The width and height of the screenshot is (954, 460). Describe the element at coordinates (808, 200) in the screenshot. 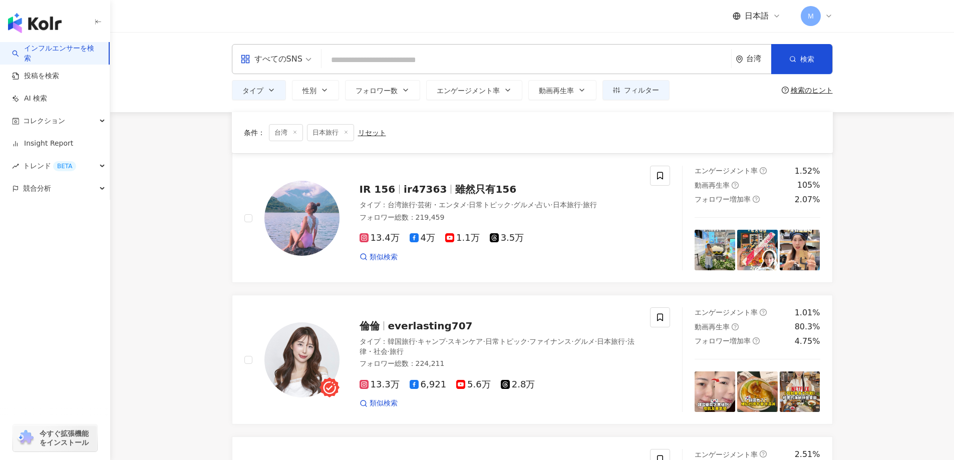

I see `div: 2.07%` at that location.